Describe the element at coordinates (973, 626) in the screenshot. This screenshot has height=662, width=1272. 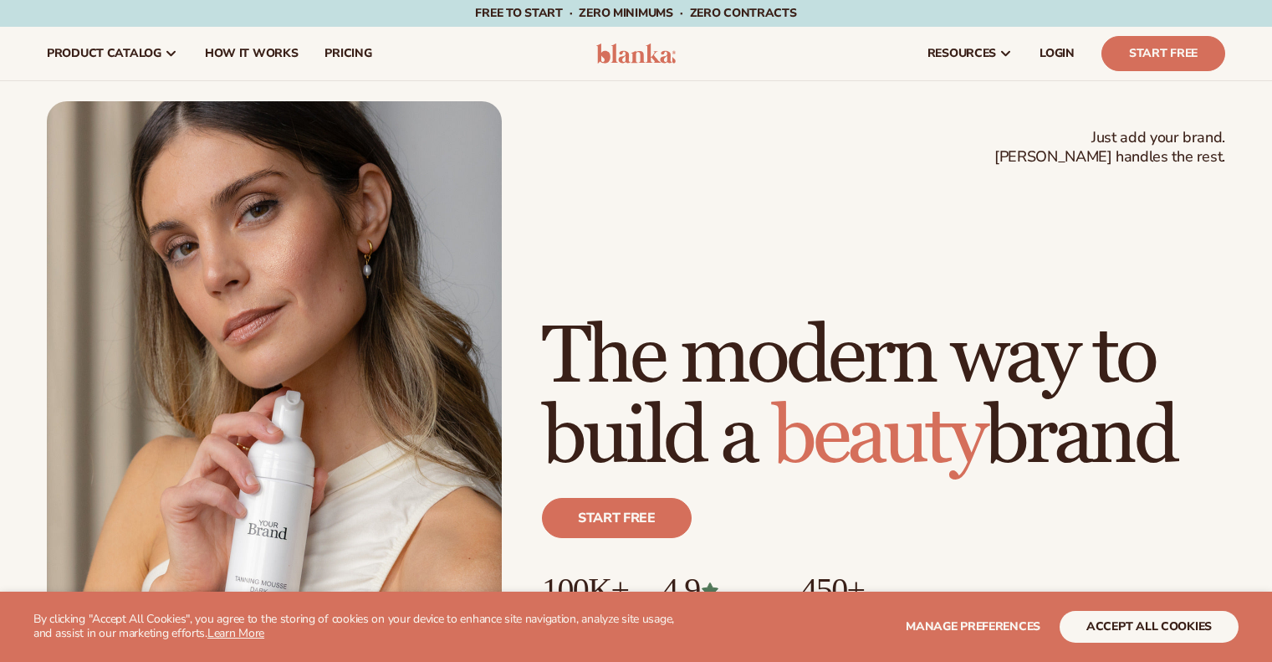
I see `button: Manage preferences` at that location.